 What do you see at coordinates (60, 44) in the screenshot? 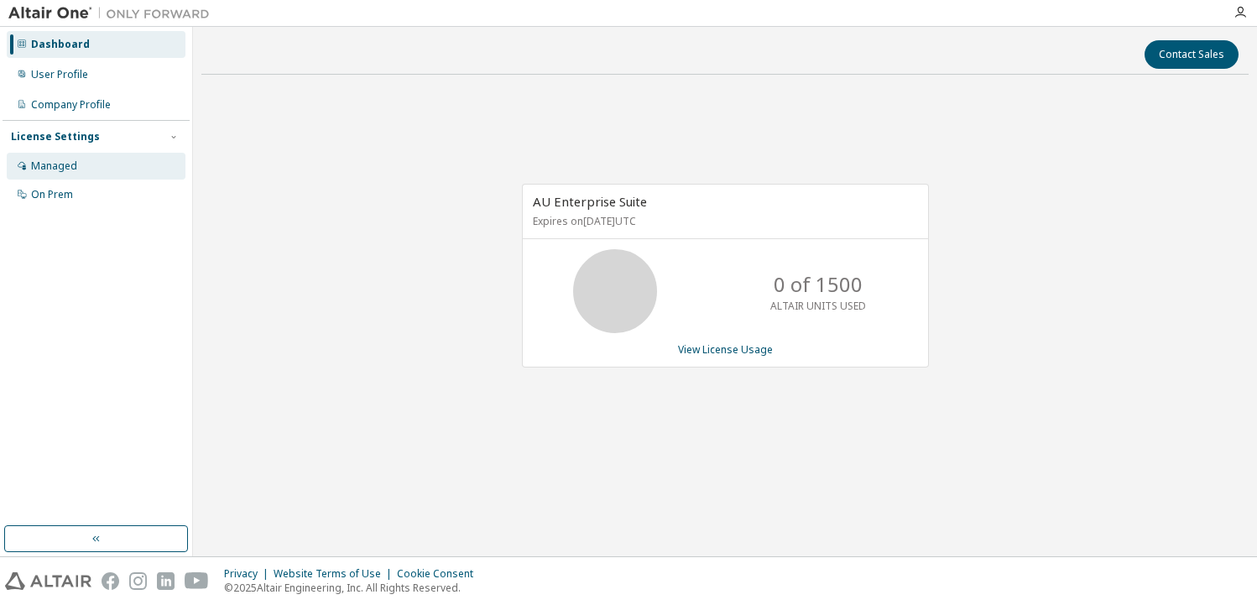
I see `div: Dashboard` at bounding box center [60, 44].